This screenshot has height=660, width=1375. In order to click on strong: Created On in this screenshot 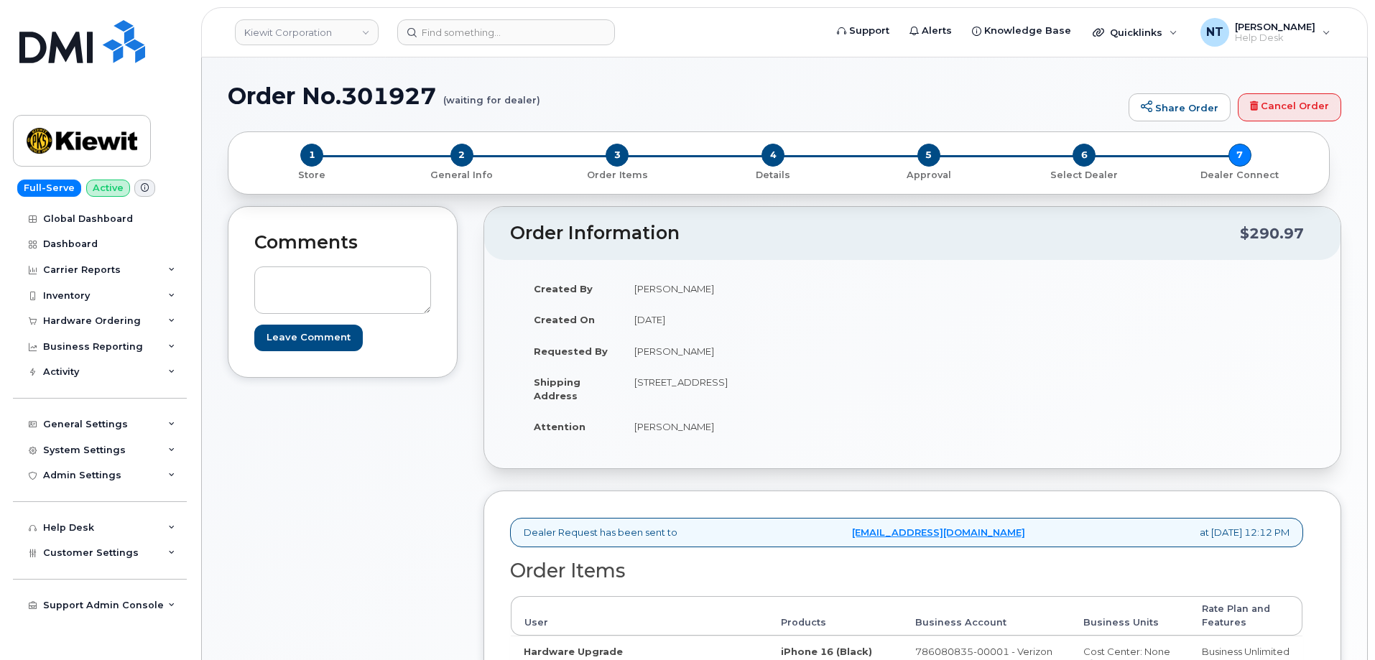, I will do `click(564, 320)`.